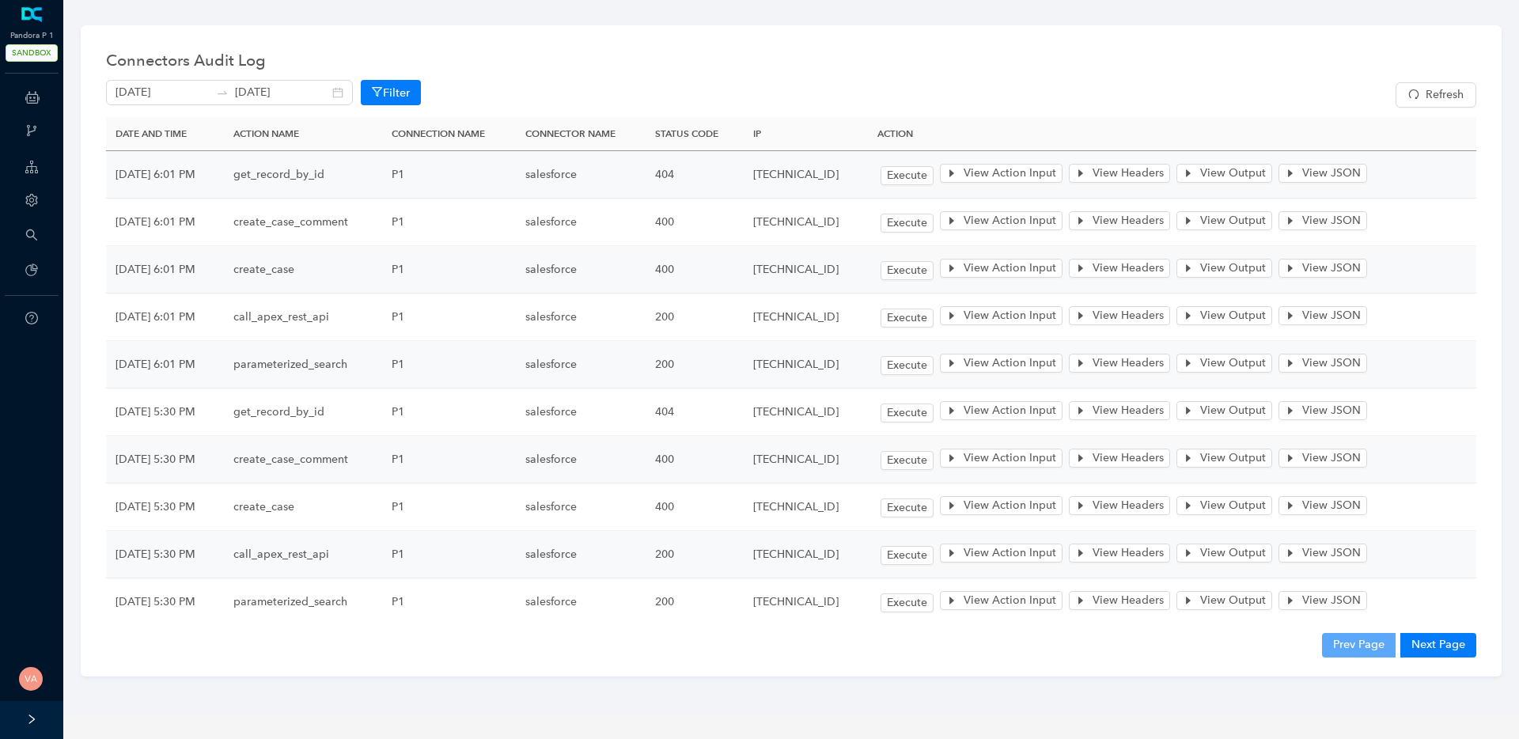 This screenshot has height=739, width=1519. Describe the element at coordinates (695, 460) in the screenshot. I see `td: 400` at that location.